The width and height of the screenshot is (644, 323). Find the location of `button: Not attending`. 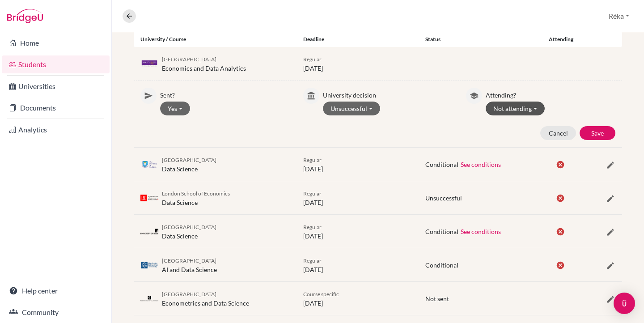

button: Not attending is located at coordinates (515, 108).